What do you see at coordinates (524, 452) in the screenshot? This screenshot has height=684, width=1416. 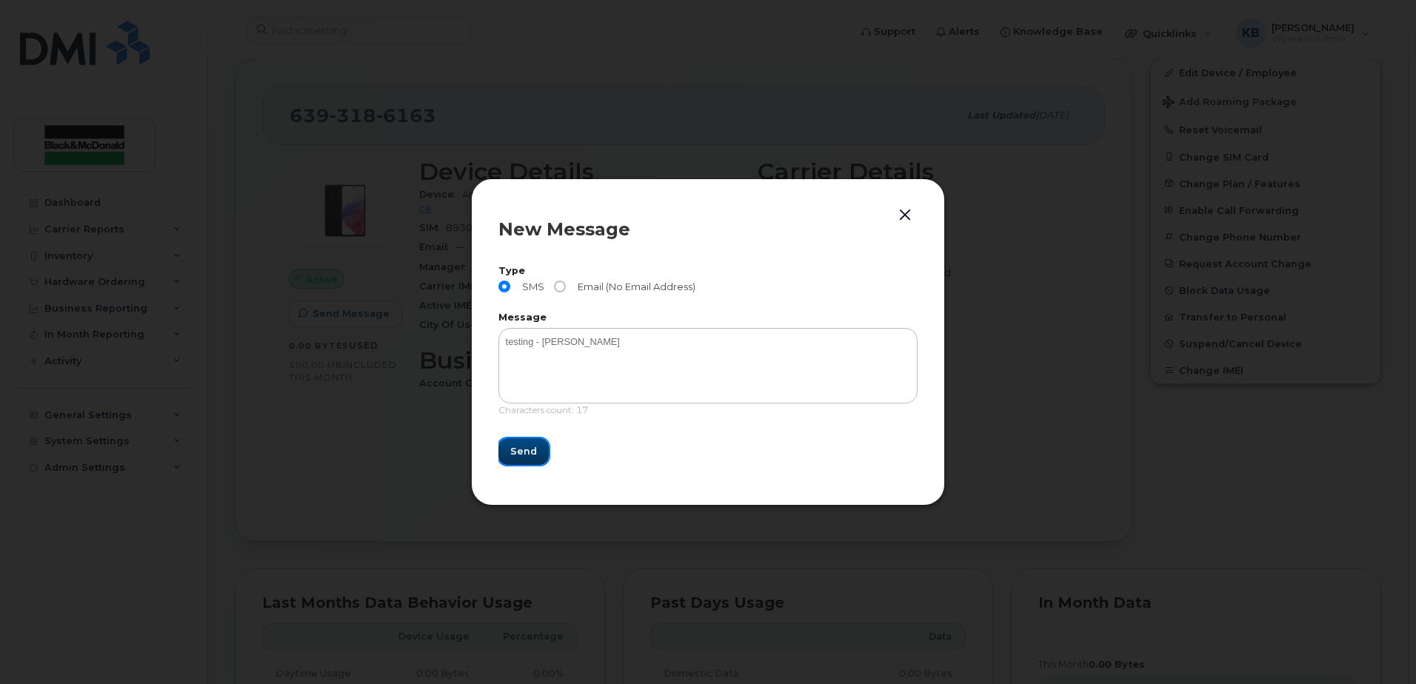 I see `button: Send` at bounding box center [524, 452].